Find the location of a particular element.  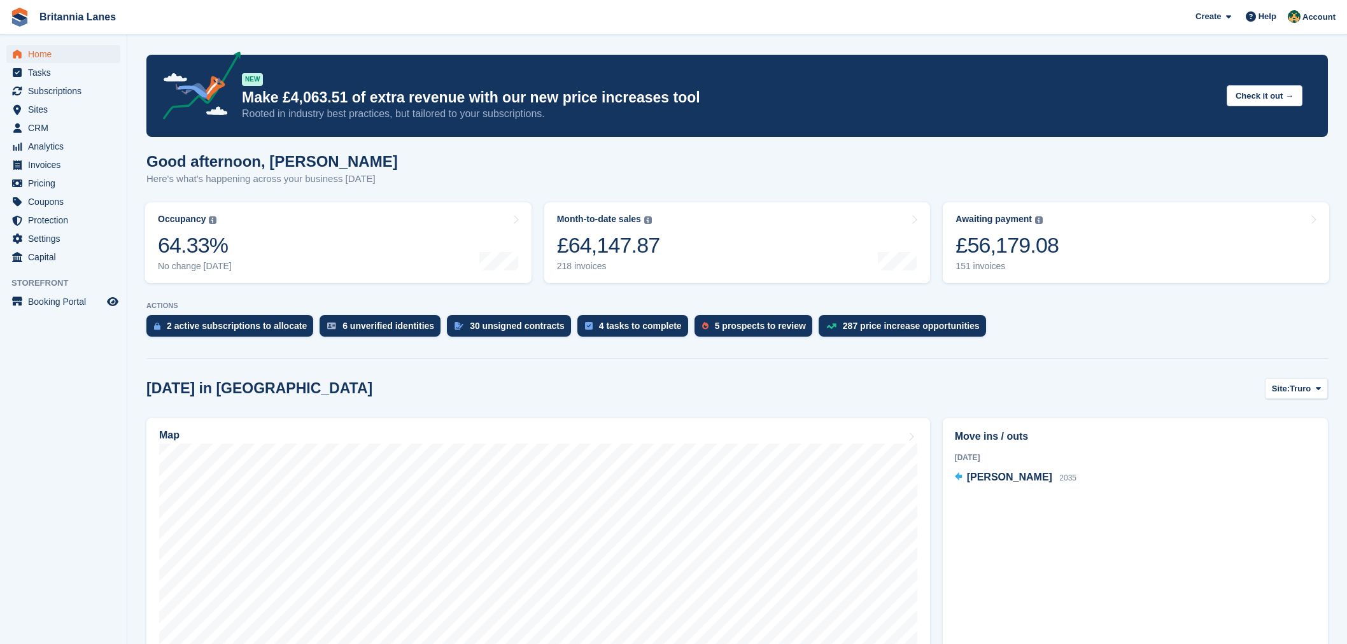

img: contract_signature_icon-13c848040528278c33f63329250d36e43548de30e8caae1d1a13099fd9432cc5.svg is located at coordinates (459, 326).